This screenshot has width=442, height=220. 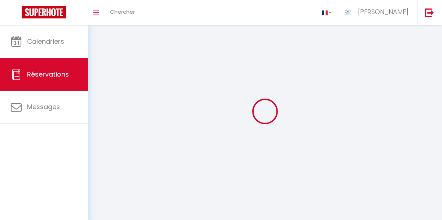 I want to click on span: Chercher, so click(x=122, y=12).